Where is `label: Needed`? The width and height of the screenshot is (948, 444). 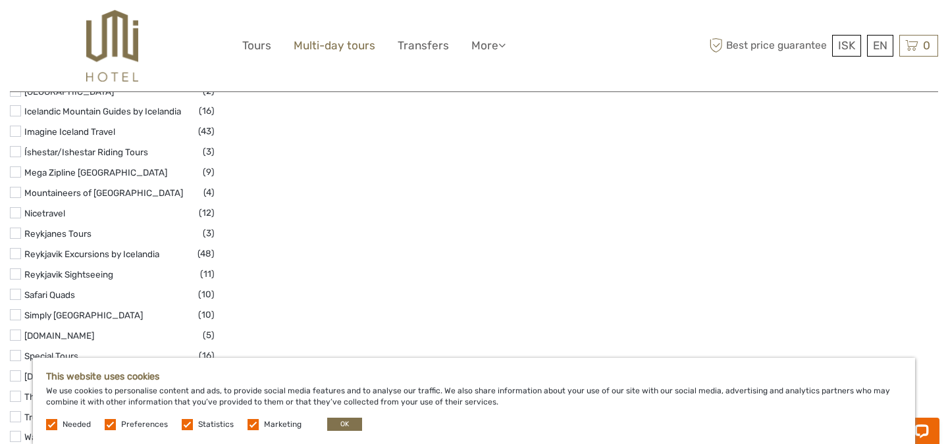 label: Needed is located at coordinates (76, 425).